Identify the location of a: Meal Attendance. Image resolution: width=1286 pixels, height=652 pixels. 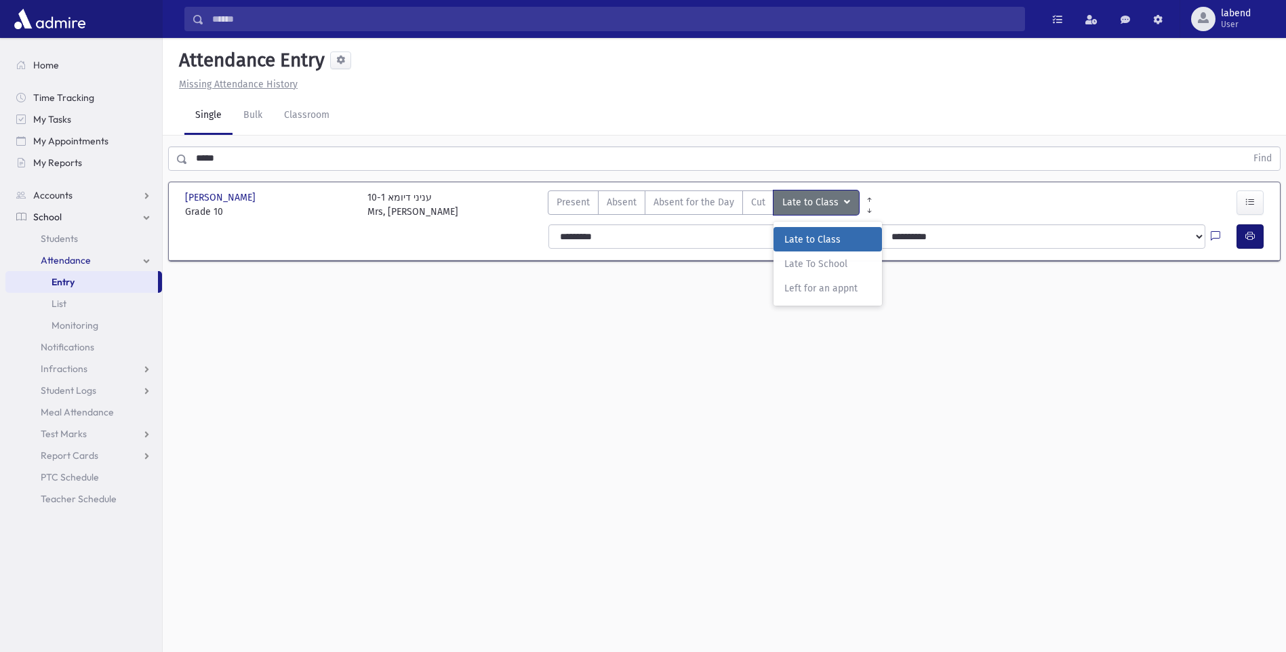
(83, 412).